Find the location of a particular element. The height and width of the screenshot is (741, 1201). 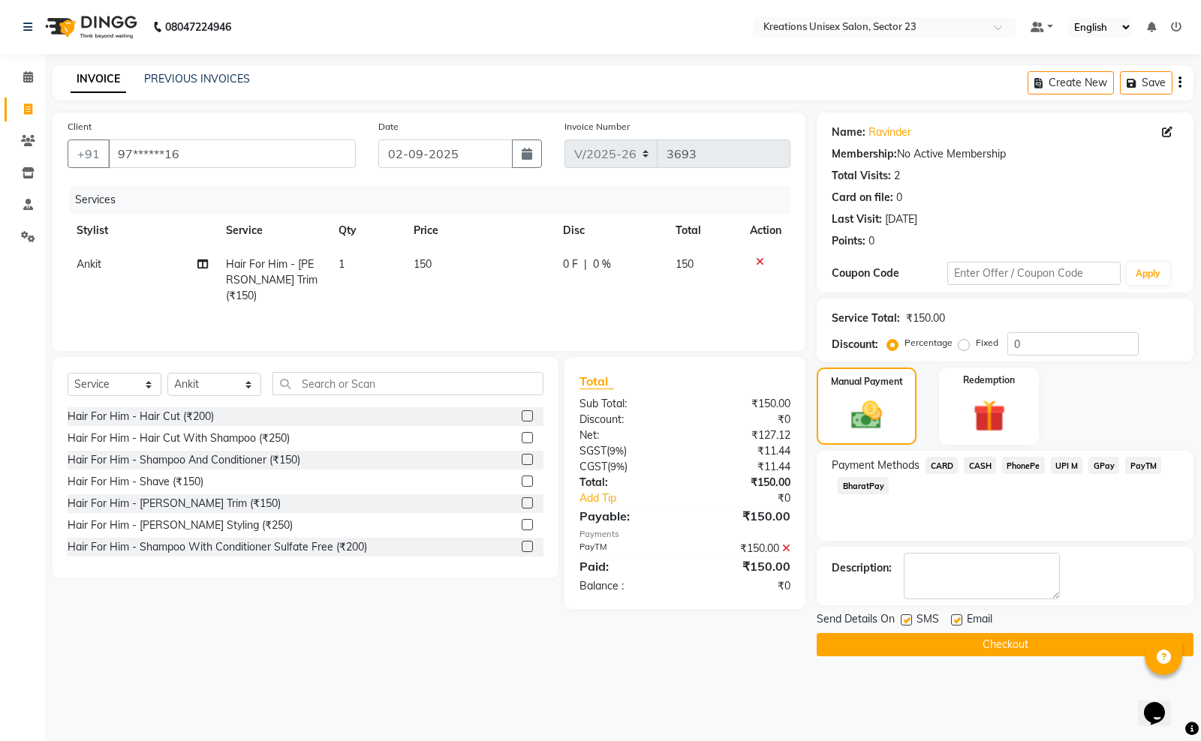

div: Hair For Him - Shampoo With Conditioner Sulfate Free (₹200) is located at coordinates (217, 547).